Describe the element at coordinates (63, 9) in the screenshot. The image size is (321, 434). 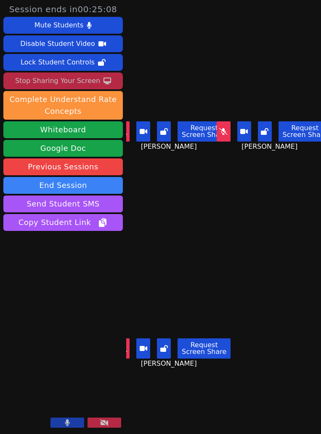
I see `span: Session ends in` at that location.